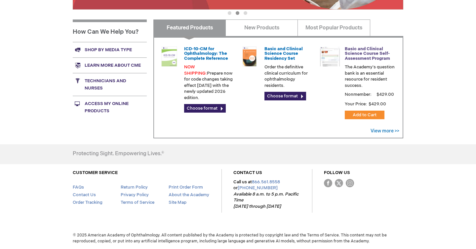 This screenshot has height=249, width=476. Describe the element at coordinates (88, 203) in the screenshot. I see `a: Order Tracking` at that location.